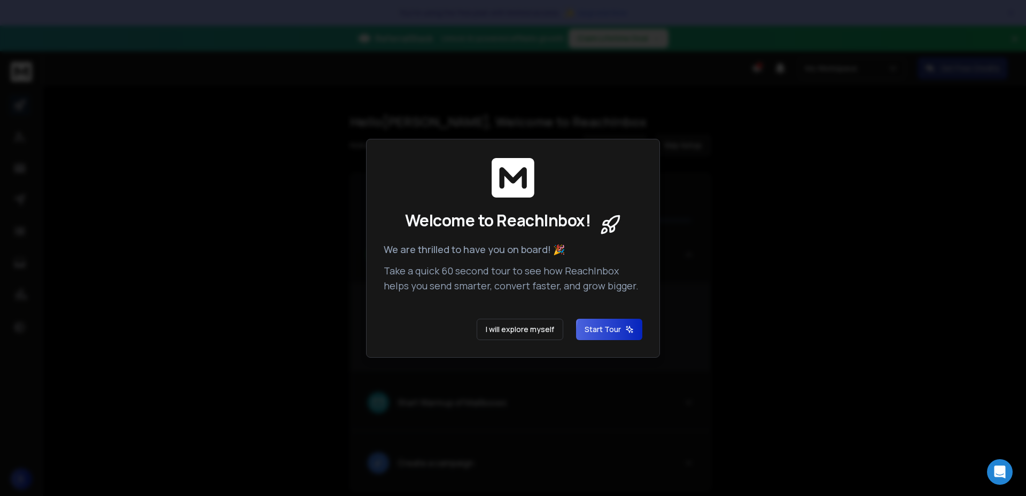  Describe the element at coordinates (497, 221) in the screenshot. I see `span: Welcome to ReachInbox!` at that location.